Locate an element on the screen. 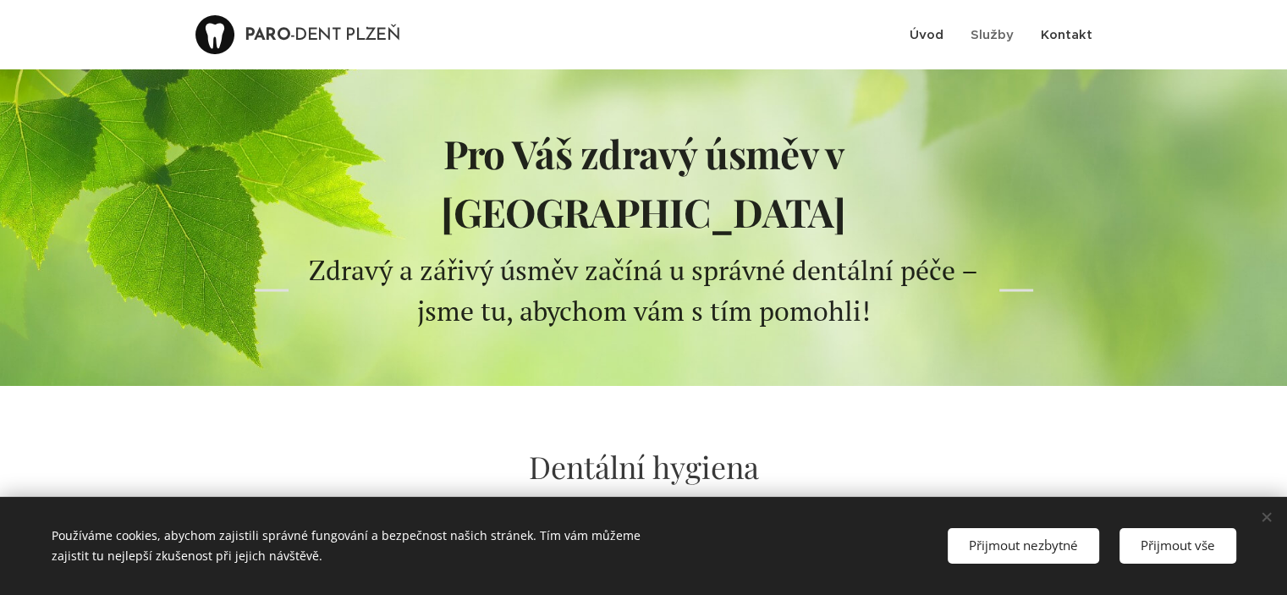  div: Používáme cookies, abychom zajistili správné fungování a bezpečnost našich stránek. Tím vám můžem... is located at coordinates (377, 546).